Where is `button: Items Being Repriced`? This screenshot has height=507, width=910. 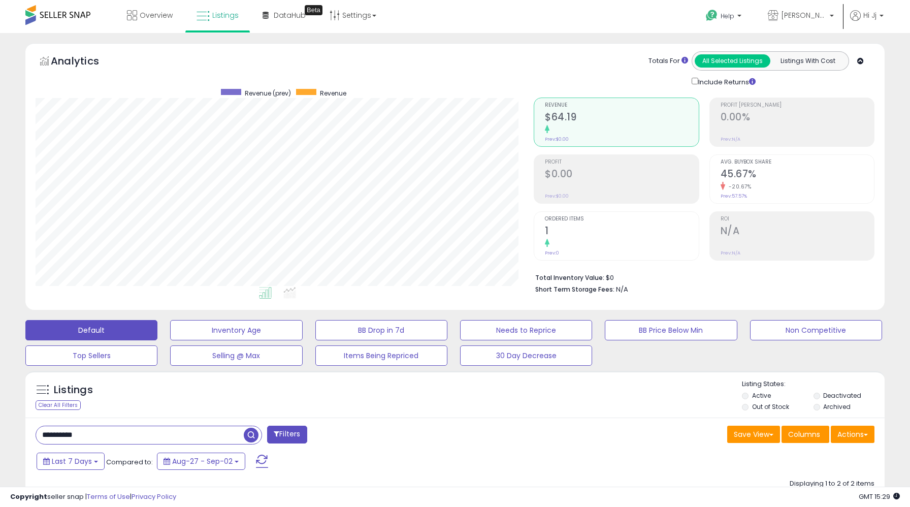
button: Items Being Repriced is located at coordinates (381, 356).